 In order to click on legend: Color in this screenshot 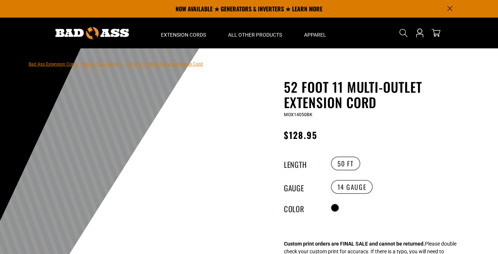, I will do `click(302, 208)`.